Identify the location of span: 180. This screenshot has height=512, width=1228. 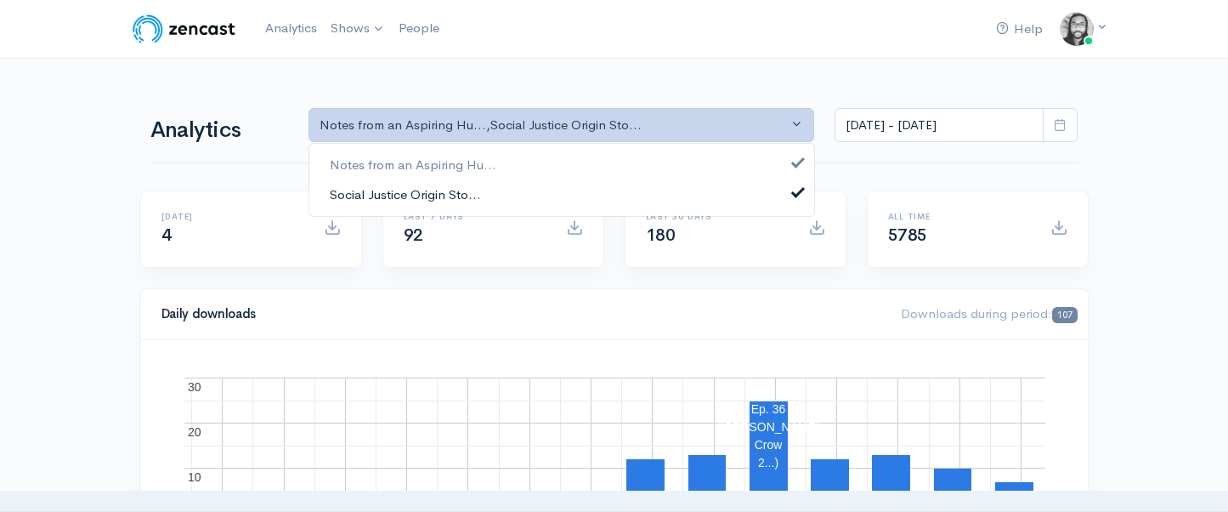
(660, 235).